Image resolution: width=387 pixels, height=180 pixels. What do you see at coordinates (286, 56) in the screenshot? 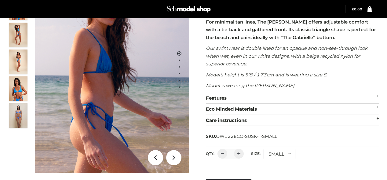
I see `em: Our swimwear is double lined for an opaque and non-see-through look when wet, even in our white d...` at bounding box center [286, 56].